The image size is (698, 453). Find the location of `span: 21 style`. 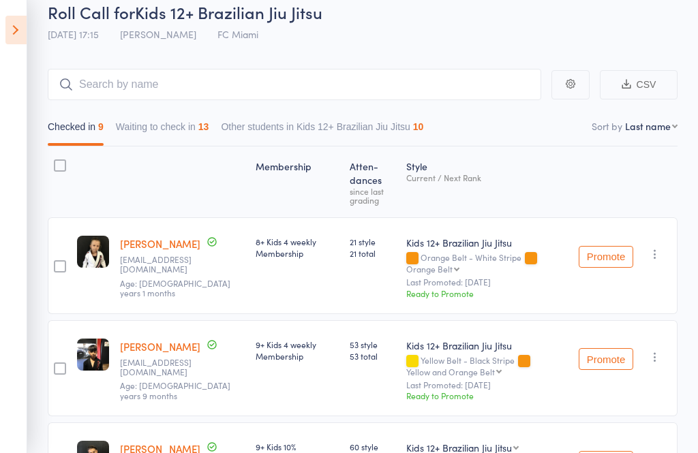

span: 21 style is located at coordinates (373, 241).